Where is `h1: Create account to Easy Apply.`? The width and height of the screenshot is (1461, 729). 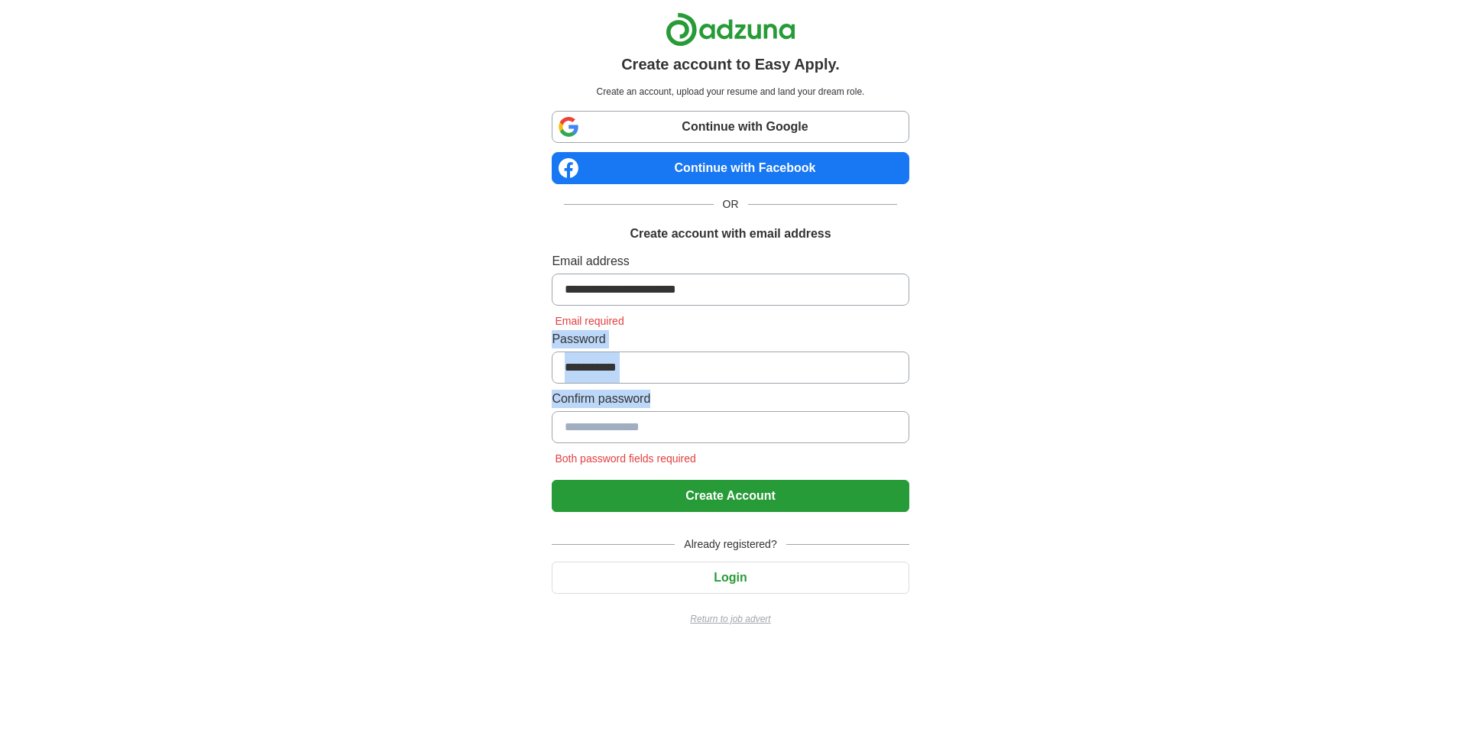 h1: Create account to Easy Apply. is located at coordinates (730, 64).